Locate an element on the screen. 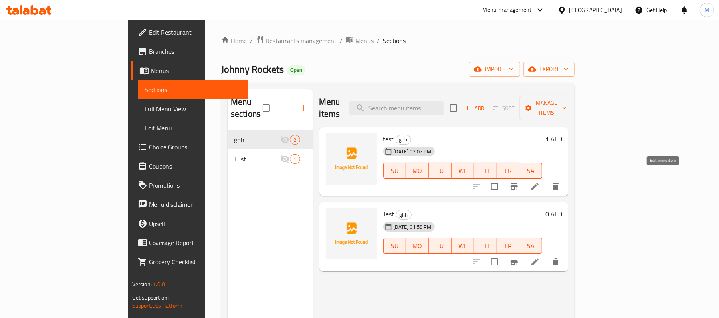  span: Branches is located at coordinates (195, 51).